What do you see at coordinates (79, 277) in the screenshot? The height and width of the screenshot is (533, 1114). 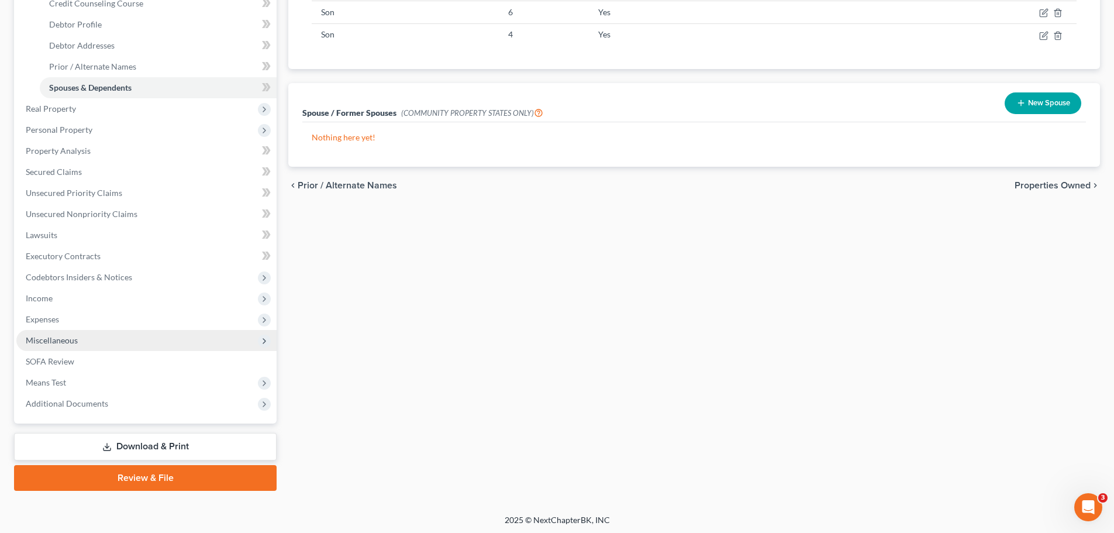 I see `span: Codebtors Insiders & Notices` at bounding box center [79, 277].